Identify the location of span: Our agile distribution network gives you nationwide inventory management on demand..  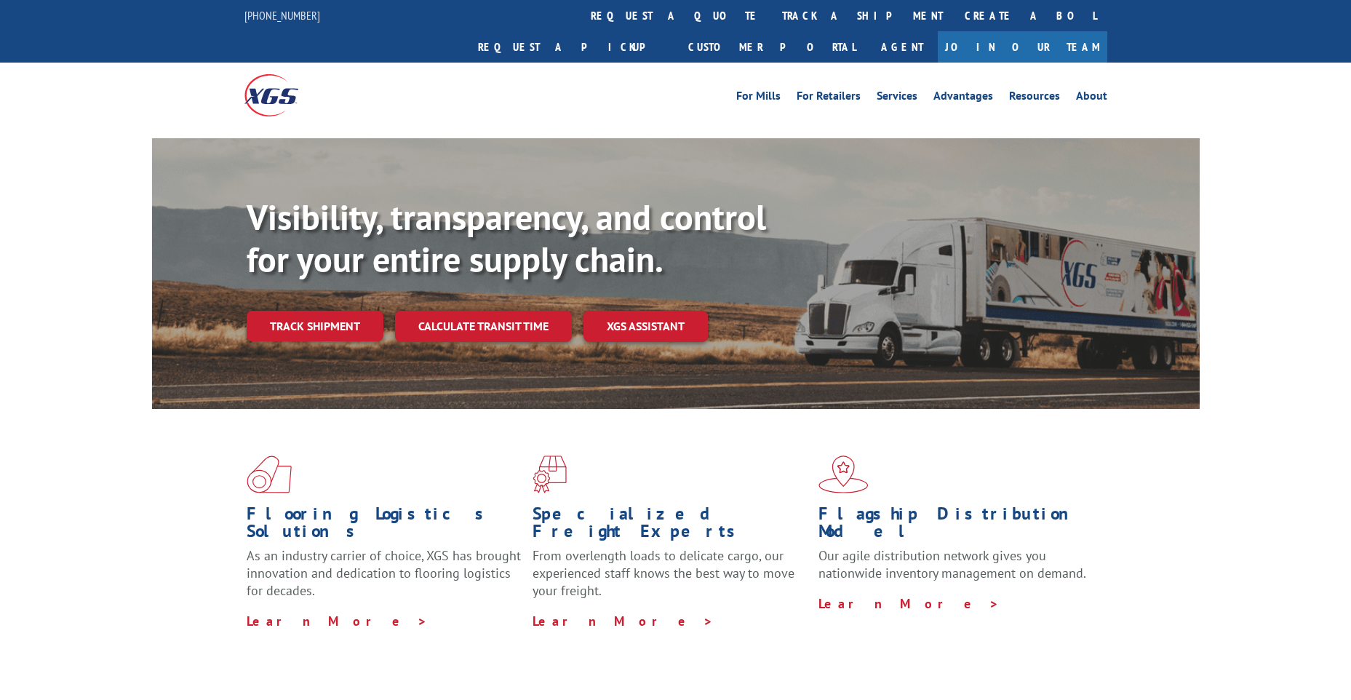
(952, 564).